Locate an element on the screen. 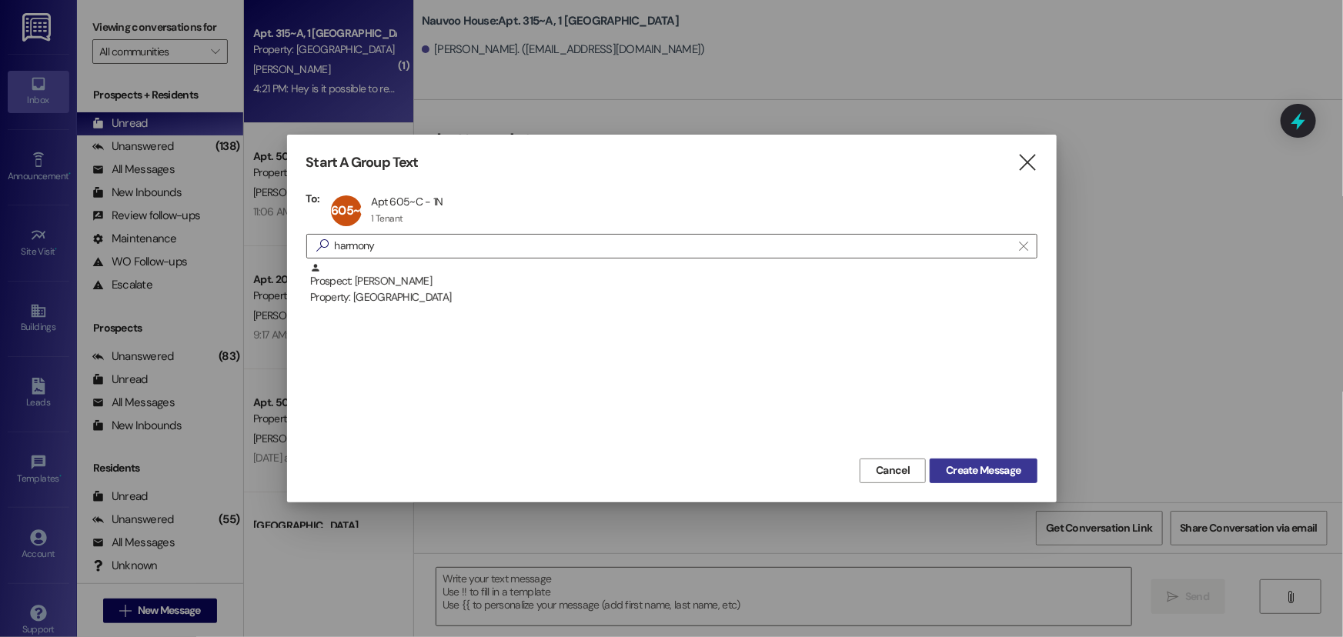 This screenshot has width=1343, height=637. span: Create Message is located at coordinates (983, 470).